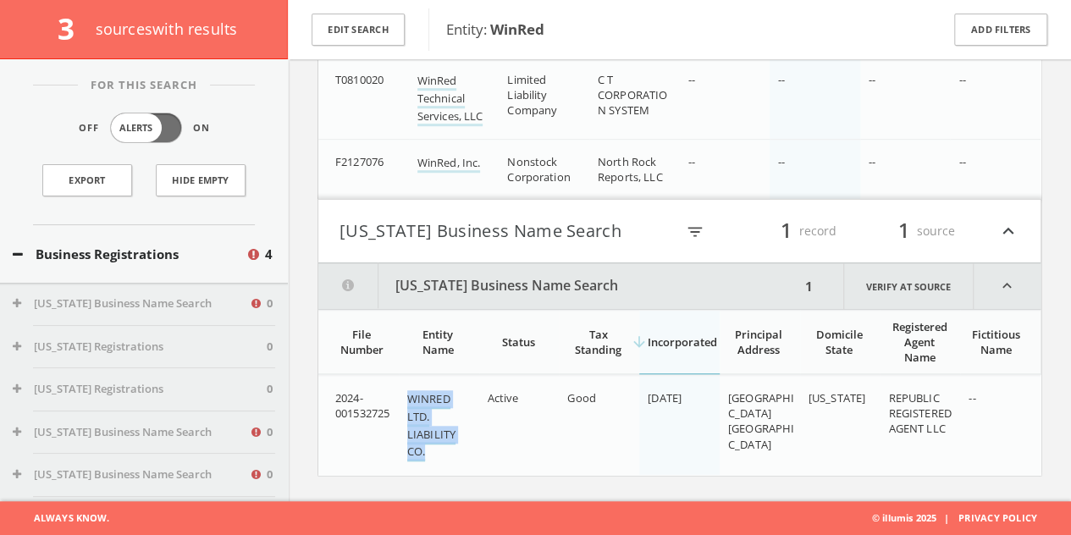  Describe the element at coordinates (449, 163) in the screenshot. I see `a: WinRed, Inc.` at that location.